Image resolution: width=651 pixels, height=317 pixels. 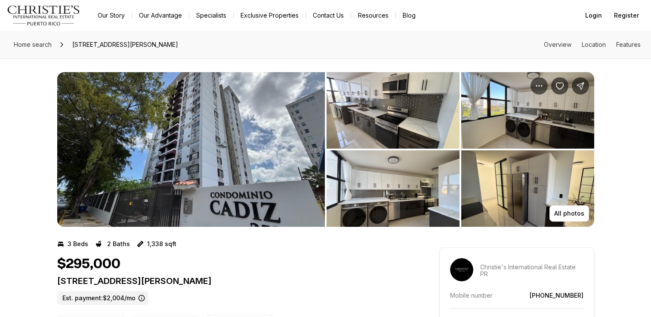 I want to click on a: Home search, so click(x=33, y=45).